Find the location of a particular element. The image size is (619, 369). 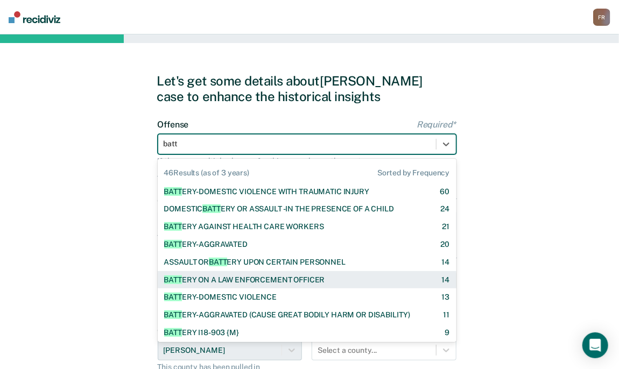

span: Sorted by Frequency is located at coordinates (413, 173).